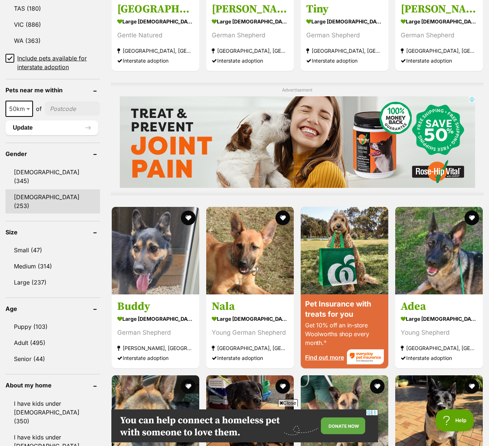 The width and height of the screenshot is (489, 446). I want to click on a: Senior (44), so click(53, 359).